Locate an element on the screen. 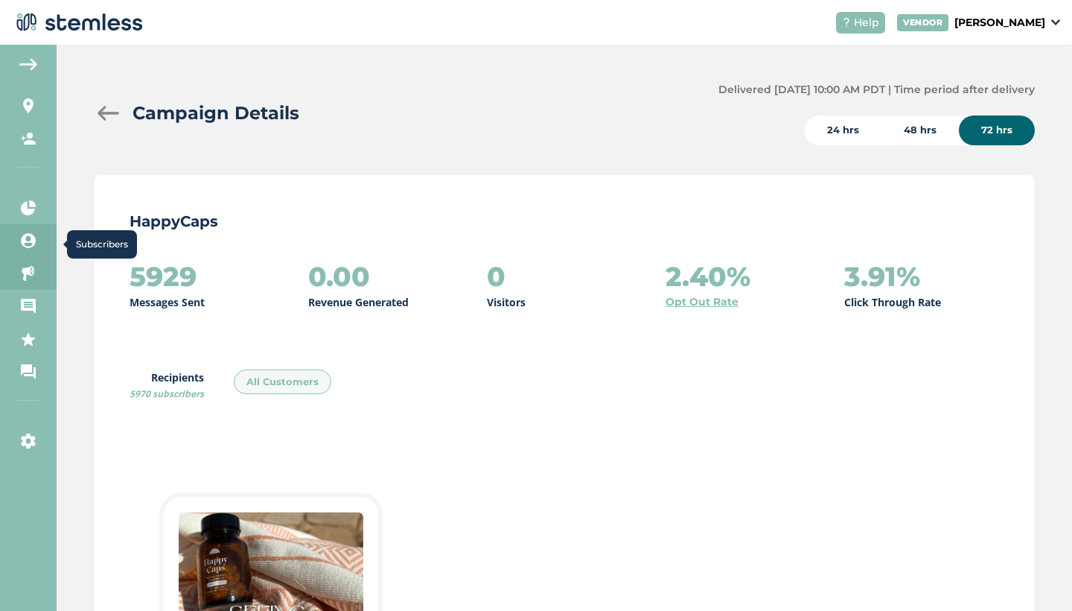 This screenshot has height=611, width=1072. img: icon-help-white-03924b79.svg is located at coordinates (847, 22).